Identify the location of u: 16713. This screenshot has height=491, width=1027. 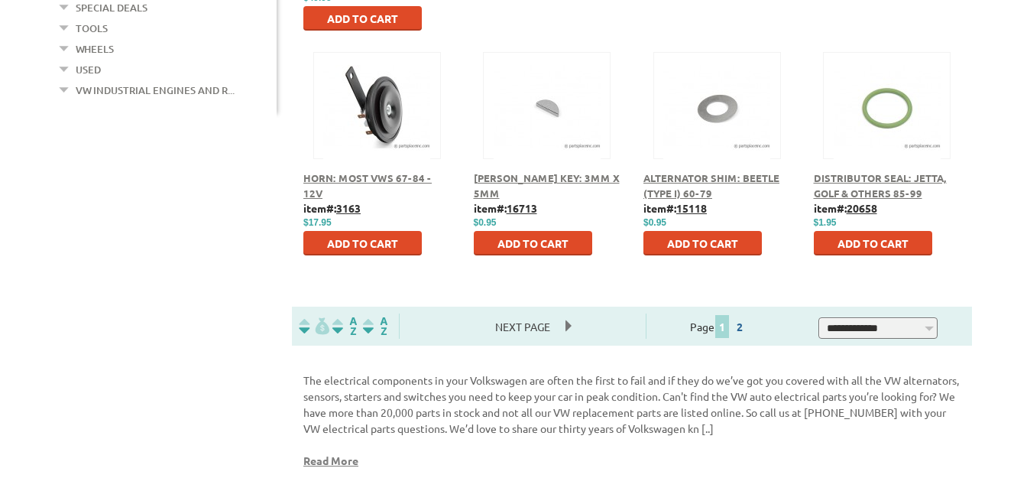
(522, 208).